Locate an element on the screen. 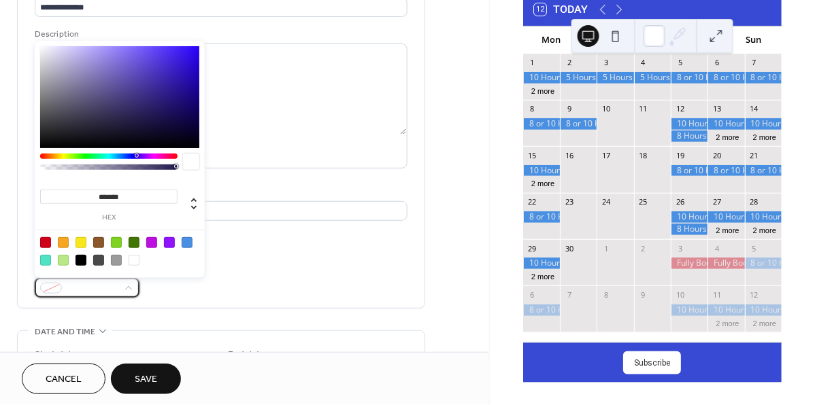  a: Cancel is located at coordinates (63, 379).